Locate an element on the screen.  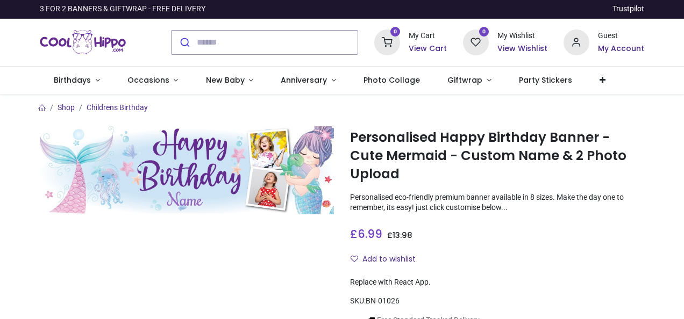
div: 3 FOR 2 BANNERS & GIFTWRAP - FREE DELIVERY is located at coordinates (123, 9).